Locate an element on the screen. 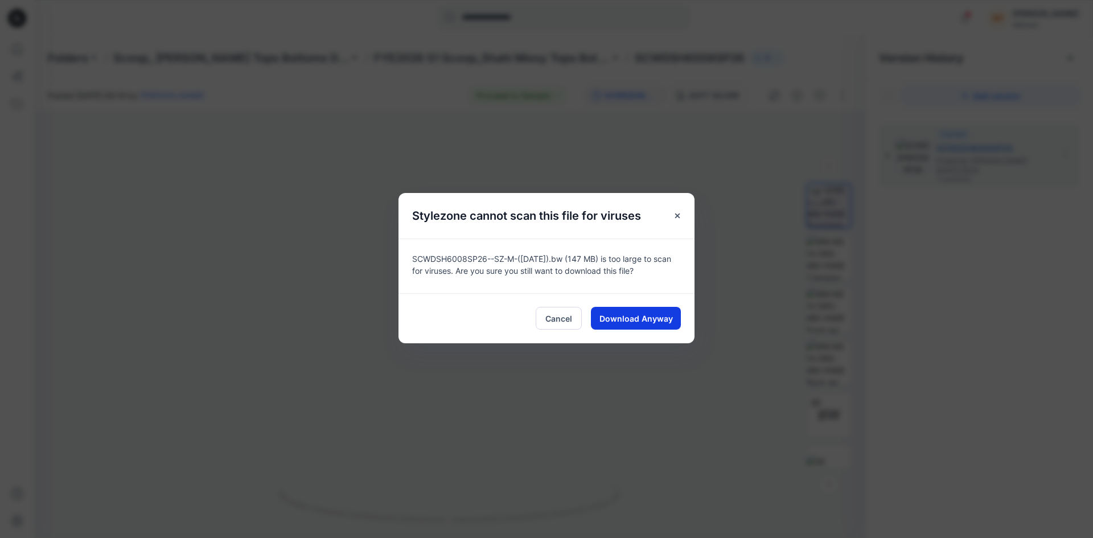 The image size is (1093, 538). span: Download Anyway is located at coordinates (636, 318).